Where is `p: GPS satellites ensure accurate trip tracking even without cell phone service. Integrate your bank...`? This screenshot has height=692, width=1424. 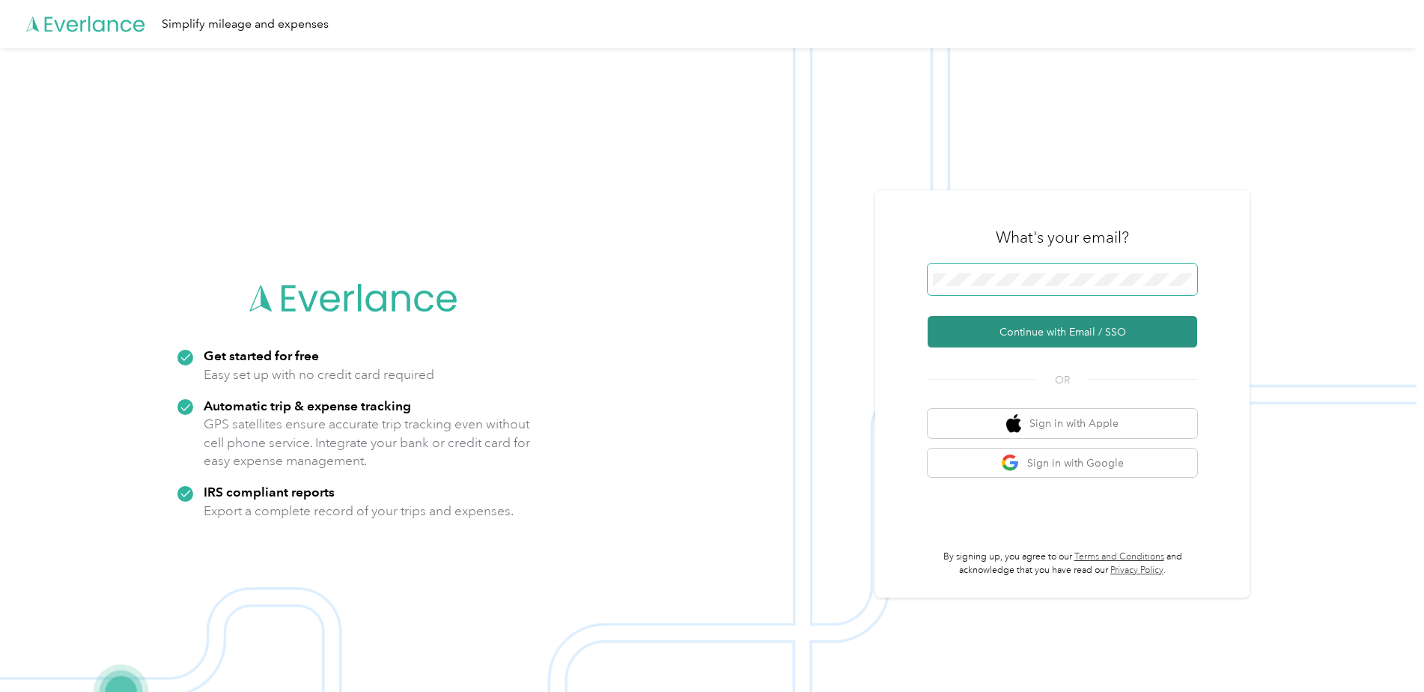 p: GPS satellites ensure accurate trip tracking even without cell phone service. Integrate your bank... is located at coordinates (367, 443).